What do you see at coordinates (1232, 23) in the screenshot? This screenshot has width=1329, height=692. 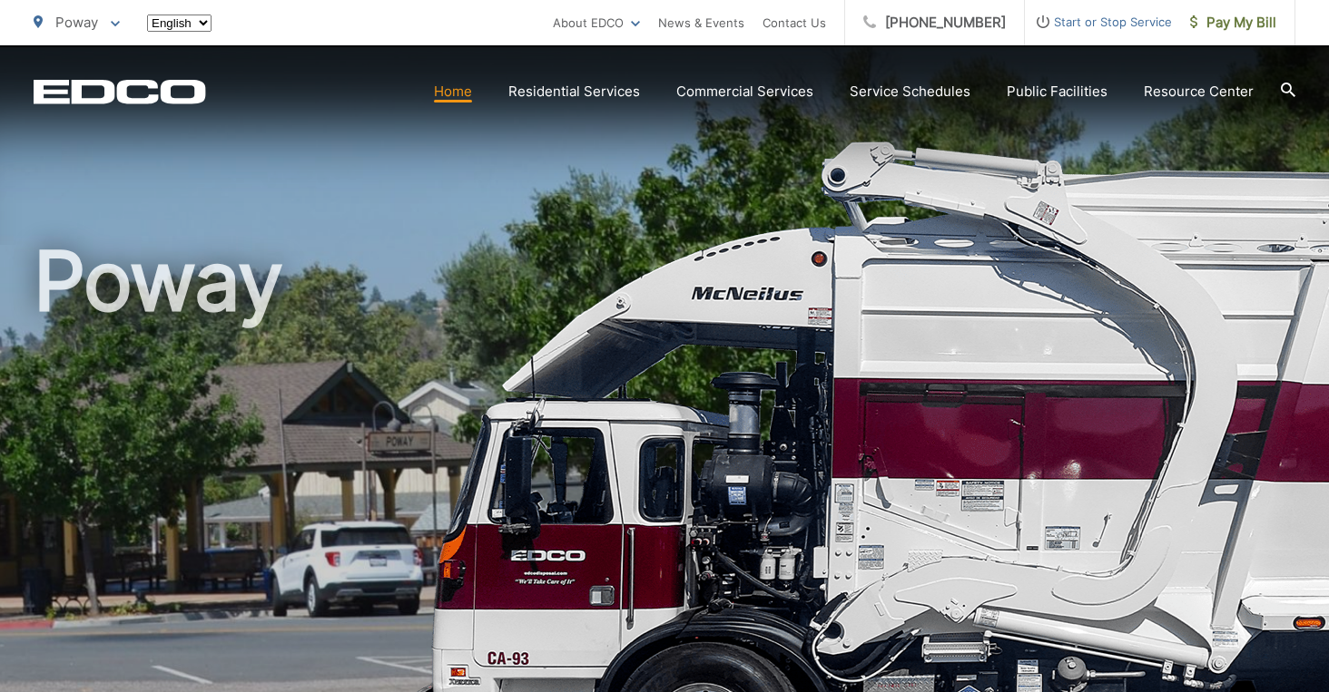 I see `span: Pay My Bill` at bounding box center [1232, 23].